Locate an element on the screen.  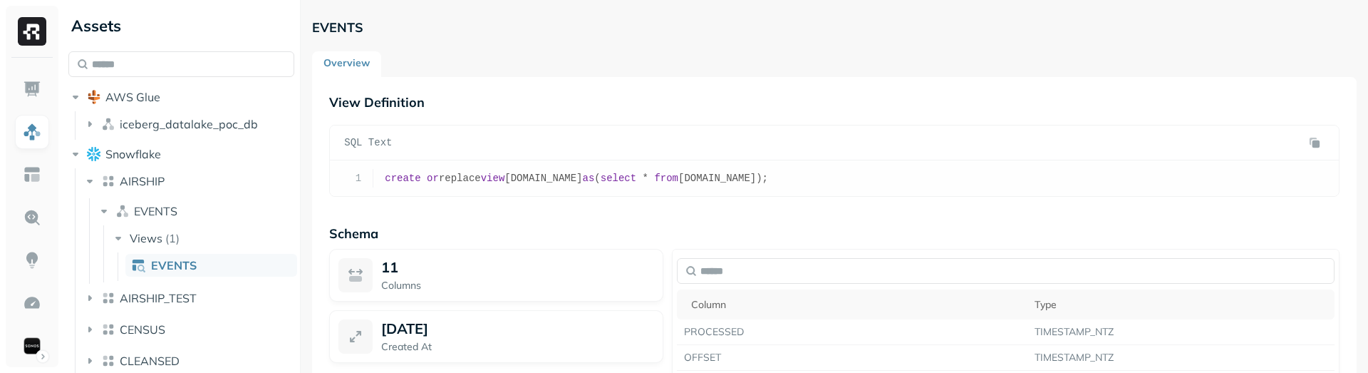
a: EVENTS is located at coordinates (211, 265).